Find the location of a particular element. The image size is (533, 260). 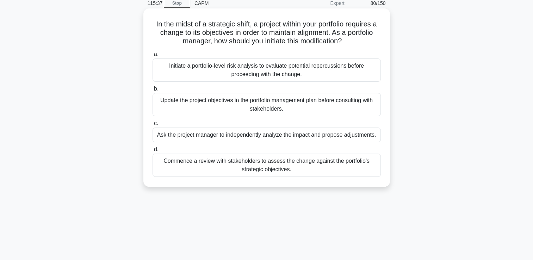

span: a. is located at coordinates (156, 54).